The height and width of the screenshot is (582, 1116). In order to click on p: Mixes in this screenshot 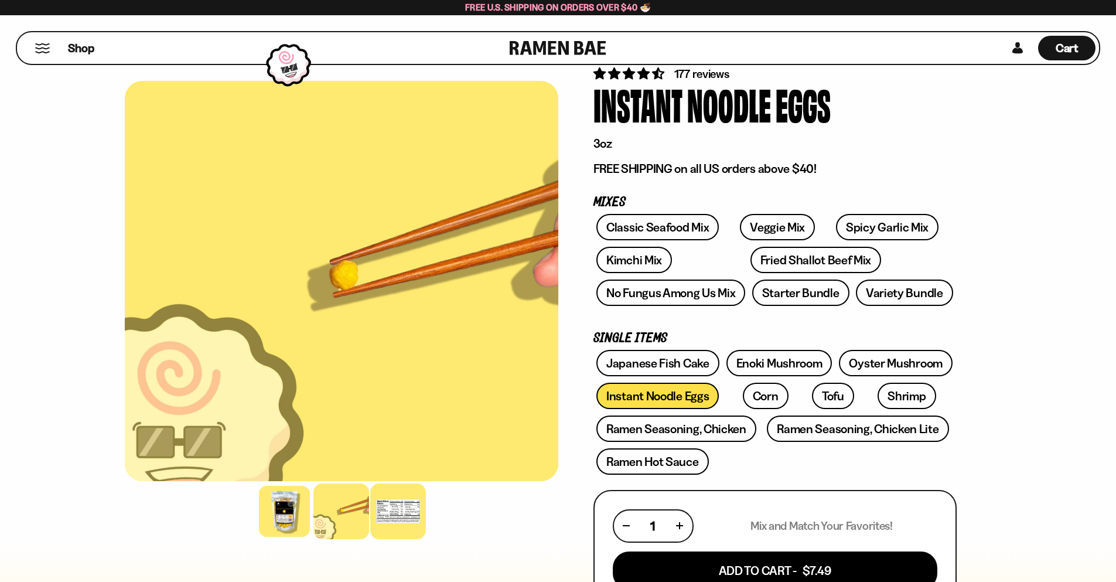, I will do `click(775, 202)`.